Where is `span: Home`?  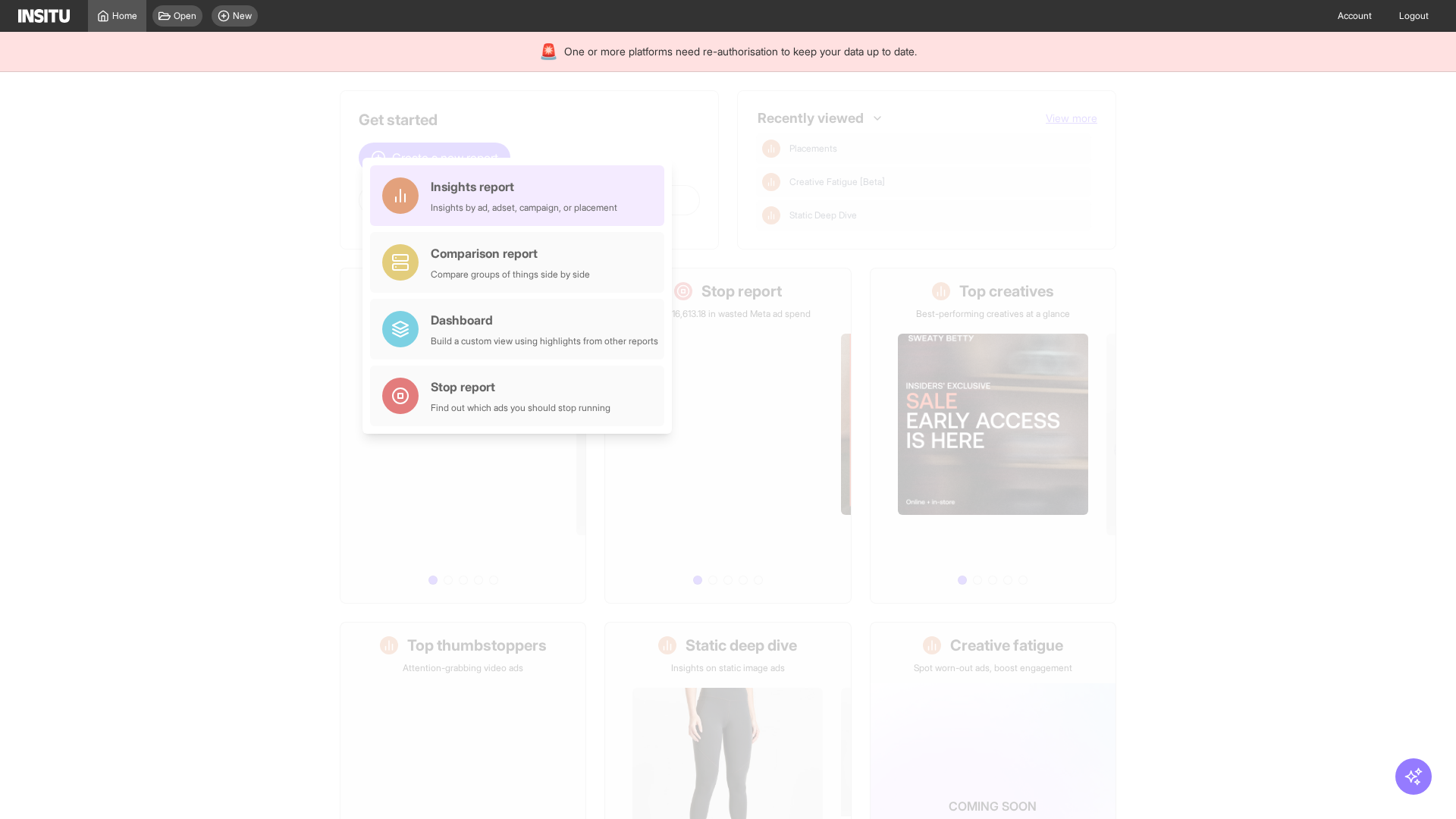 span: Home is located at coordinates (124, 16).